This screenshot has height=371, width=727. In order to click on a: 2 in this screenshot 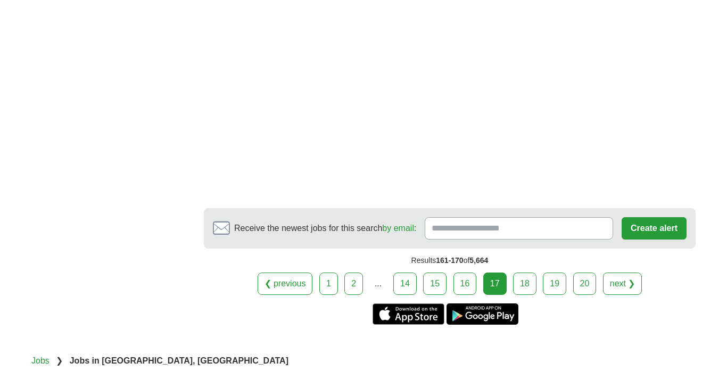, I will do `click(353, 284)`.